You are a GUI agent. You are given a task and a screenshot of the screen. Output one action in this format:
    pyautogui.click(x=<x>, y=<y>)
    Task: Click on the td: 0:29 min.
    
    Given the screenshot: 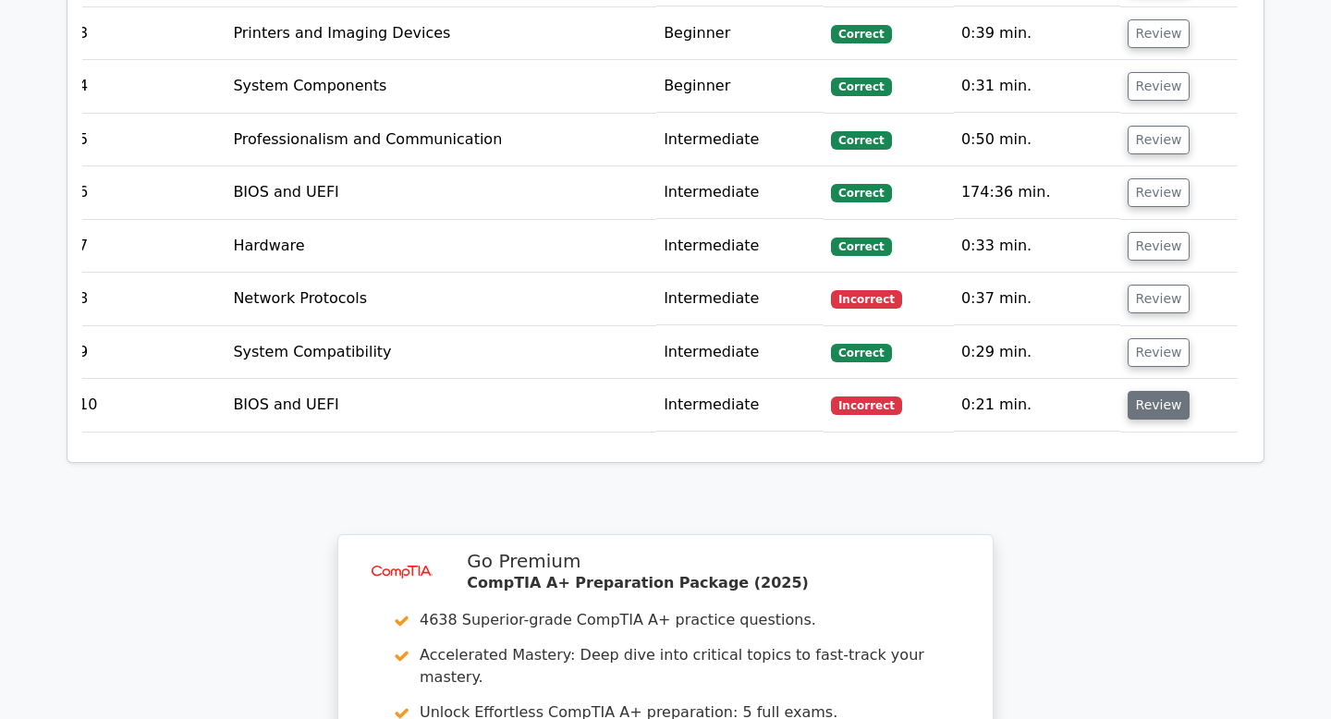 What is the action you would take?
    pyautogui.click(x=1037, y=352)
    